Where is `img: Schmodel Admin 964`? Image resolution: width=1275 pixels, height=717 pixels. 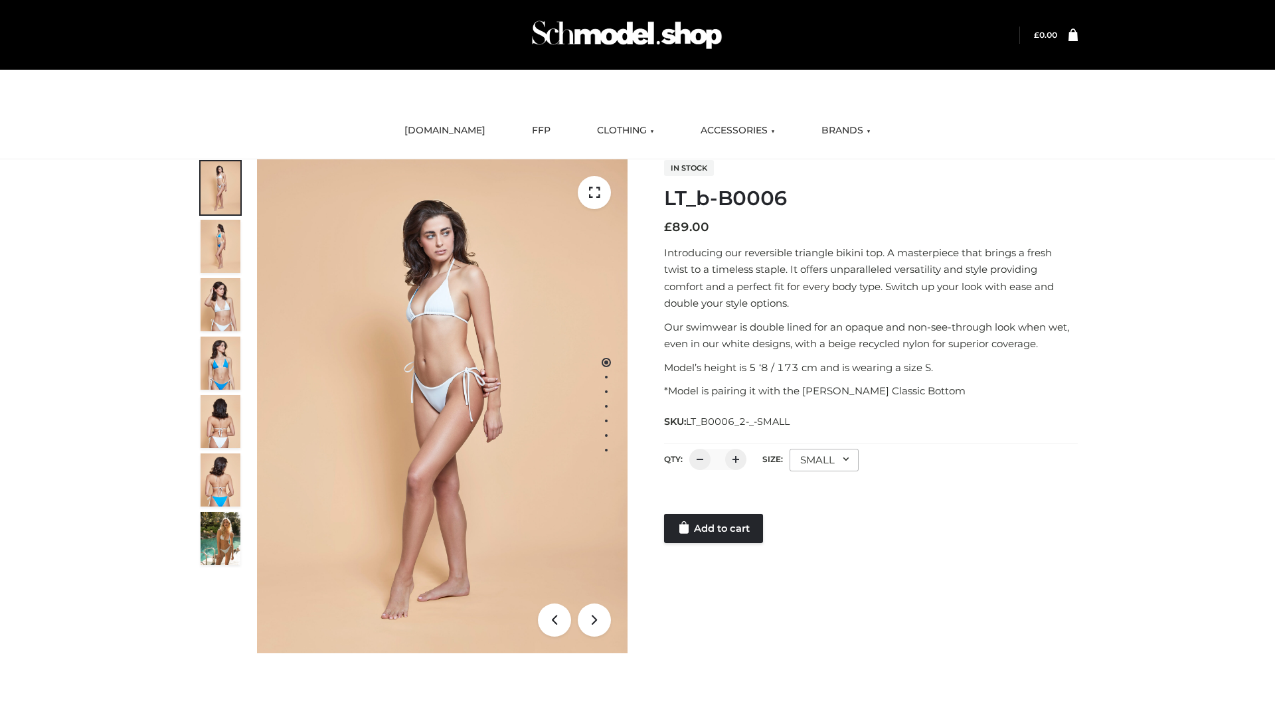 img: Schmodel Admin 964 is located at coordinates (627, 35).